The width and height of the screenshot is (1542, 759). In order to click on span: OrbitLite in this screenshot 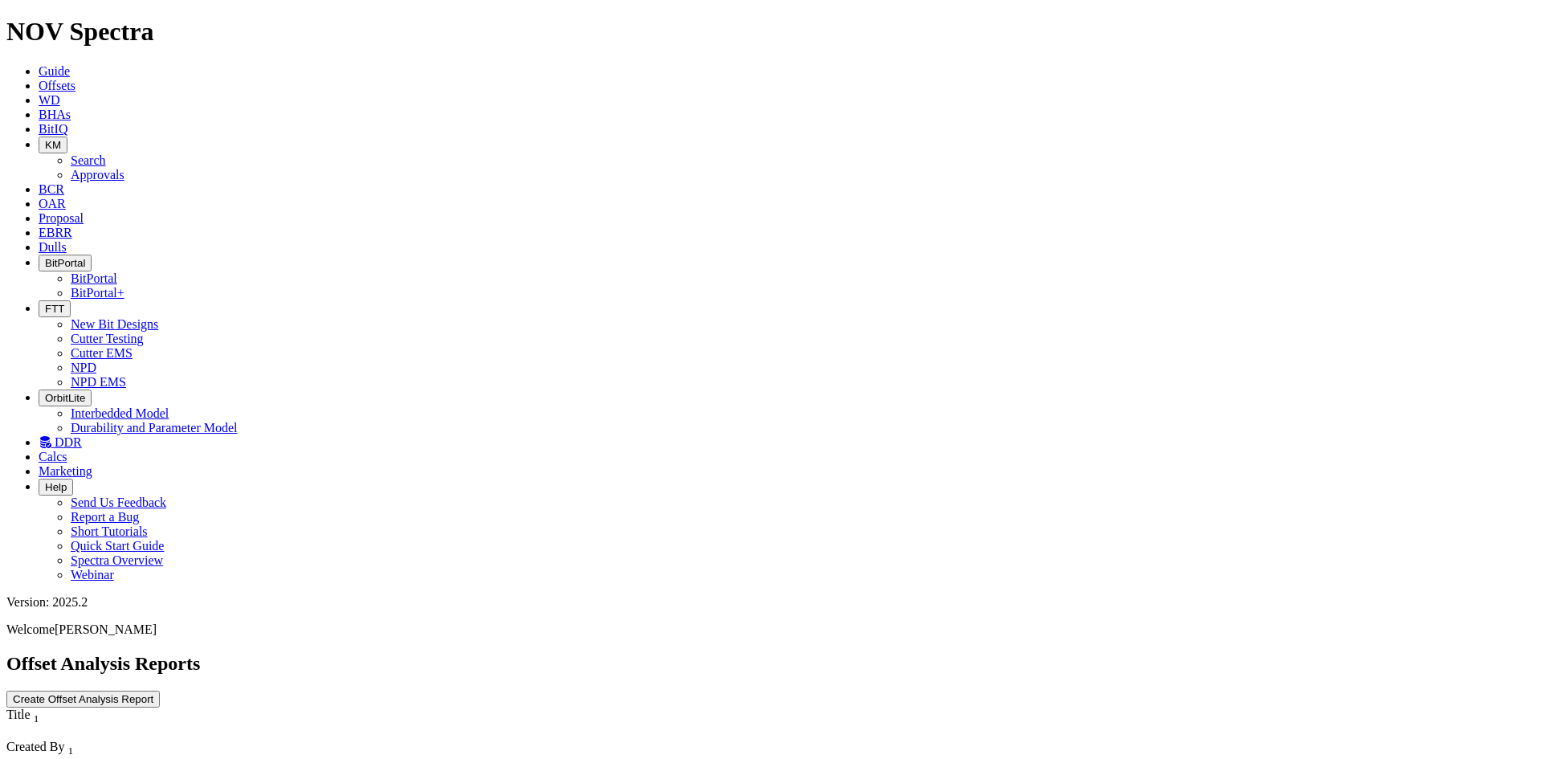, I will do `click(65, 397)`.